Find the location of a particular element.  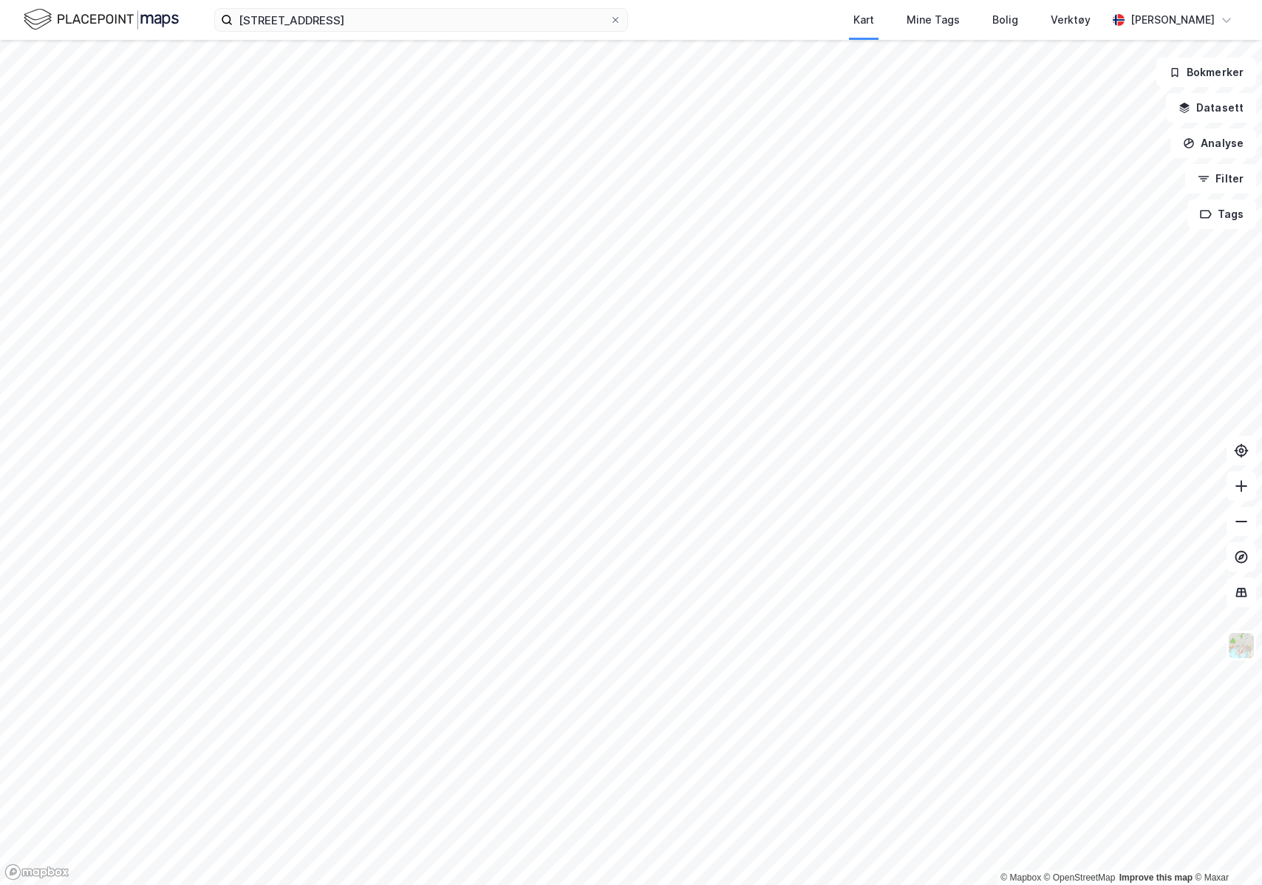

div: Kart is located at coordinates (864, 20).